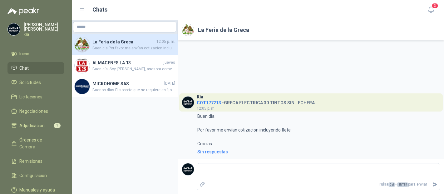 The image size is (444, 194). What do you see at coordinates (125, 45) in the screenshot?
I see `a: Company LogoLa Feria de la Greca12:05 p. m.Buen dia Por favor me envían cotizacion incluyendo fle...` at bounding box center [125, 45].